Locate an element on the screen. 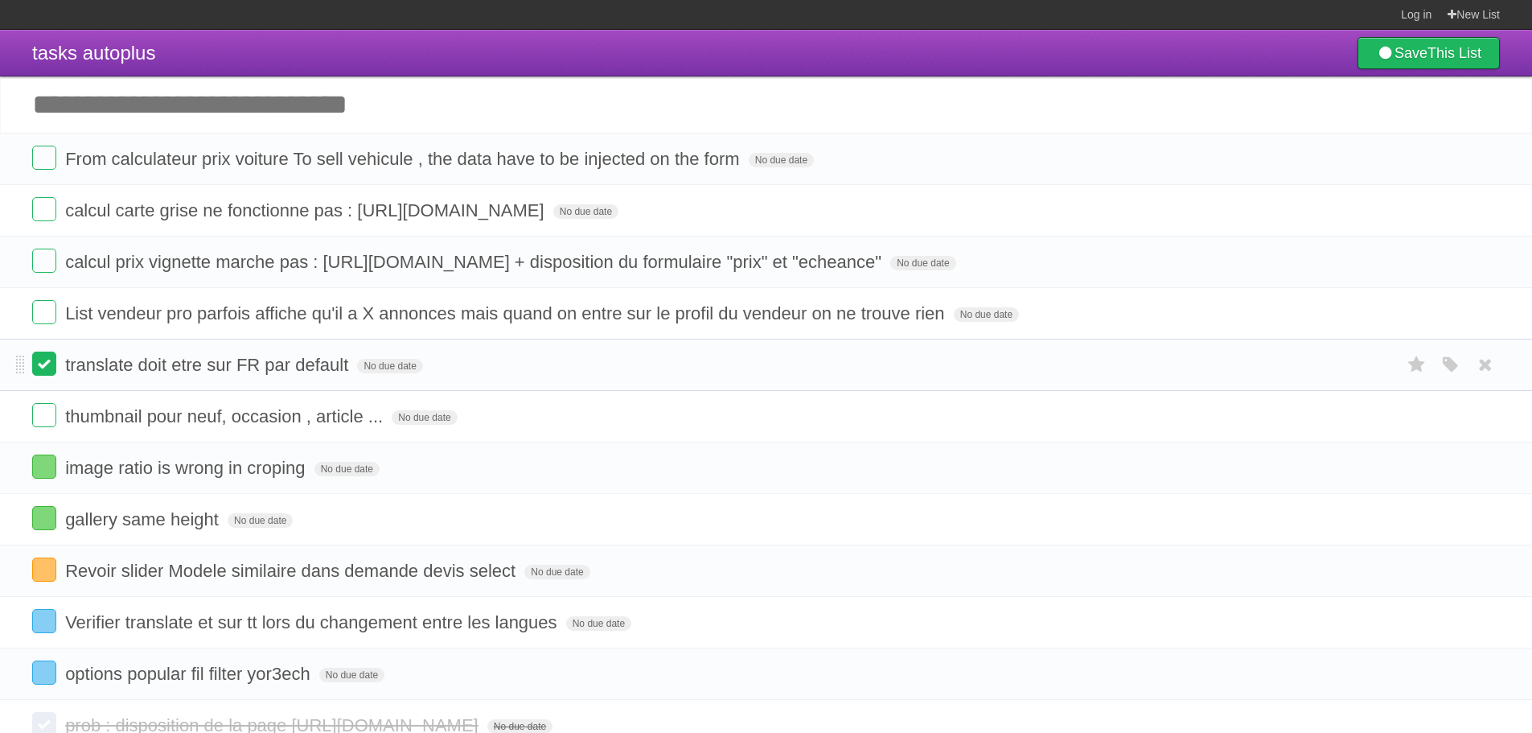  span: From calculateur prix voiture To sell vehicule , the data have to be injected on the form is located at coordinates (404, 158).